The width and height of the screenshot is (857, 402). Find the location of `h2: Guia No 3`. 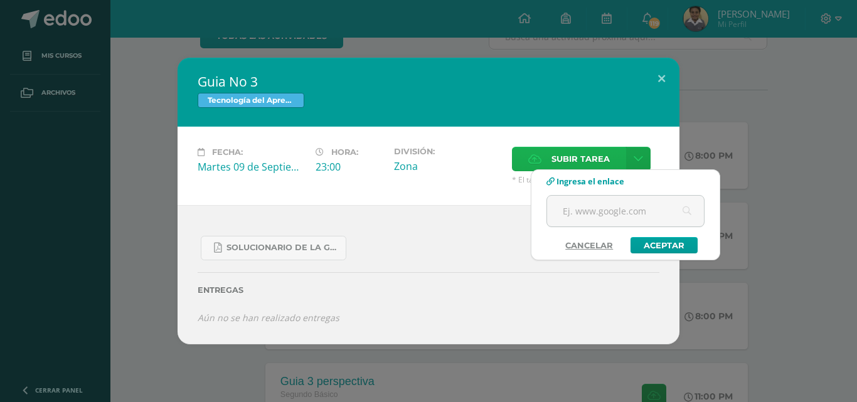

h2: Guia No 3 is located at coordinates (428, 82).